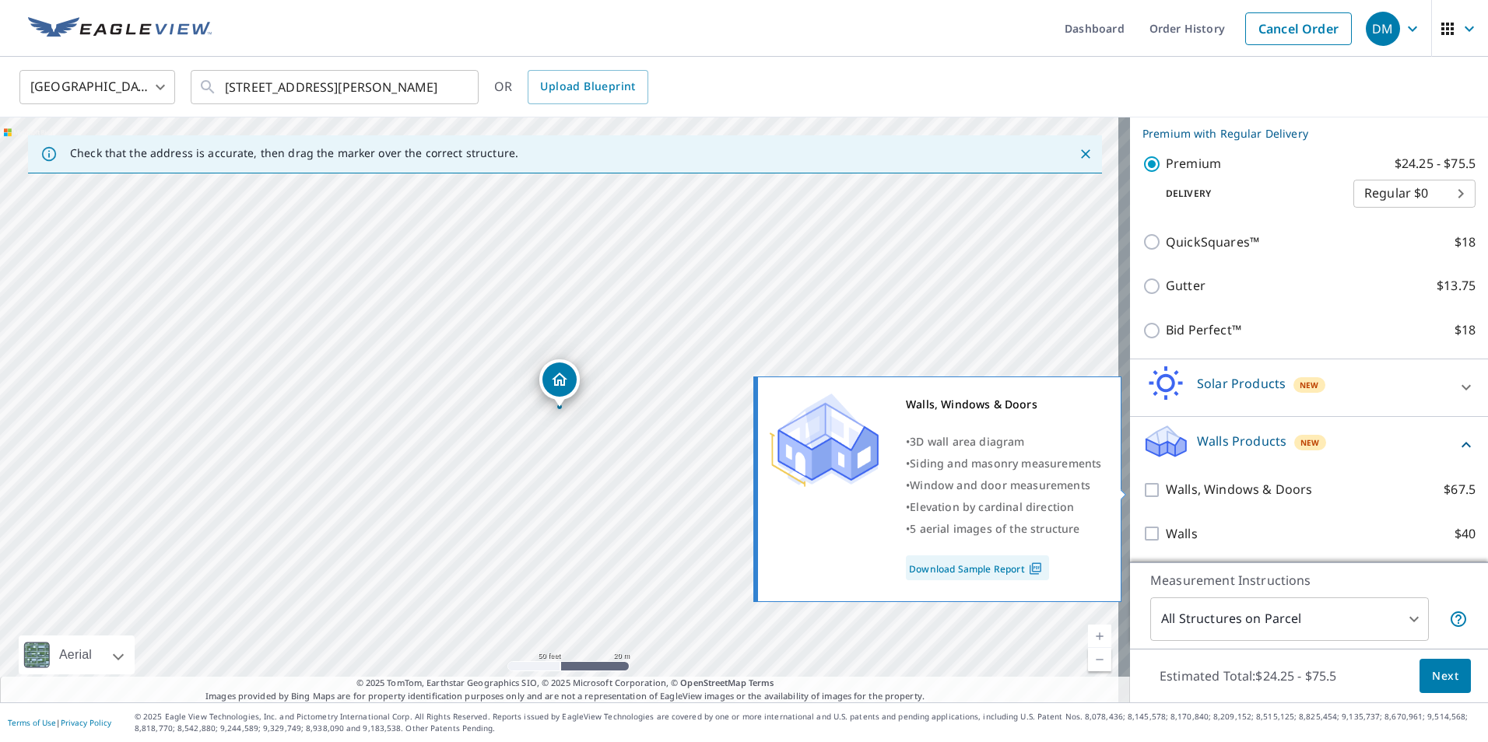  What do you see at coordinates (335, 87) in the screenshot?
I see `input: Search by address or latitude-longitude` at bounding box center [335, 87].